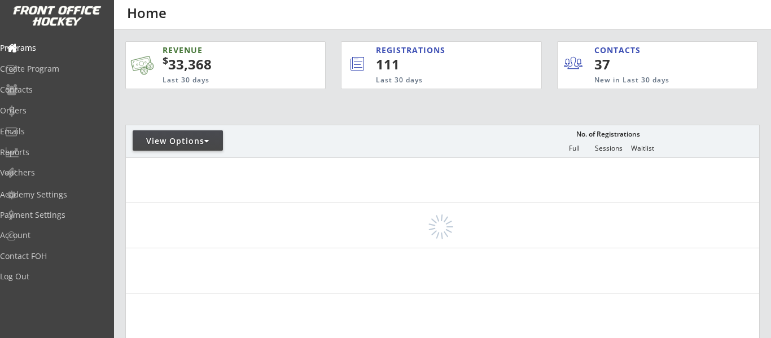 The image size is (771, 338). What do you see at coordinates (439, 64) in the screenshot?
I see `div: 111` at bounding box center [439, 64].